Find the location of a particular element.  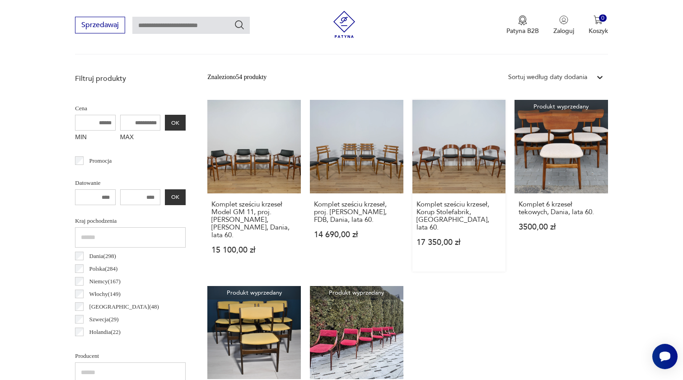

div: Znaleziono 54 produkty is located at coordinates (237, 77).